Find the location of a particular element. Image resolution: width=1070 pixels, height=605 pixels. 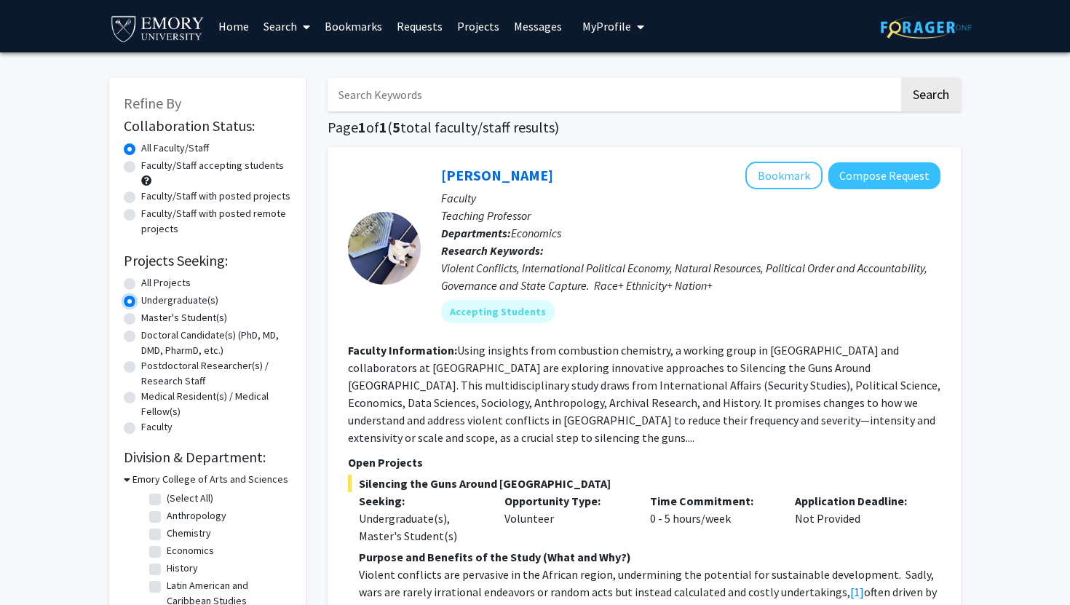

p: Time Commitment: is located at coordinates (712, 501).